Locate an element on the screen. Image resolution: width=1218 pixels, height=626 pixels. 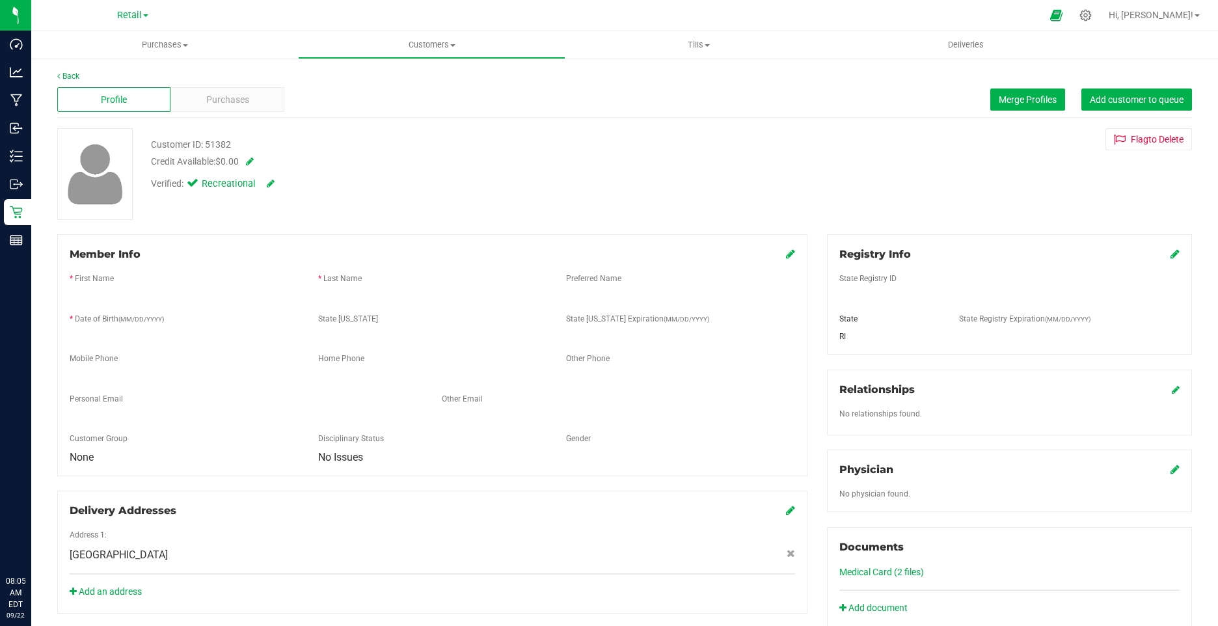
label: State Registry Expiration is located at coordinates (1025, 319).